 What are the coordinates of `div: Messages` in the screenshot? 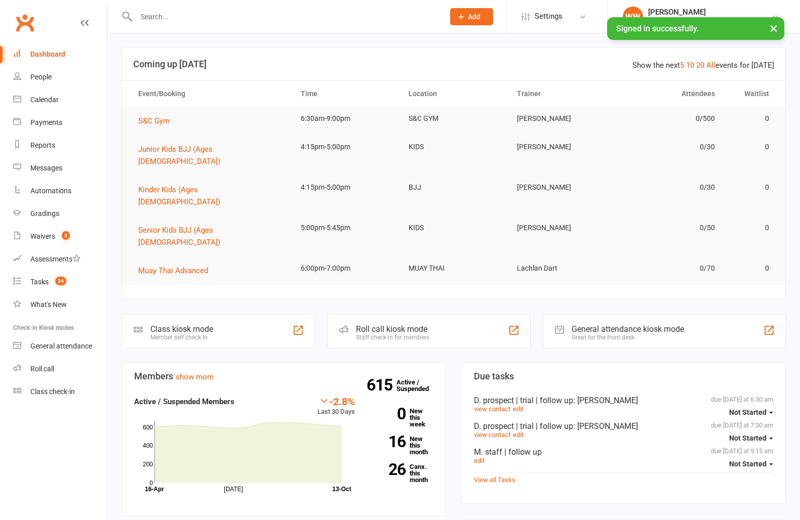 It's located at (46, 168).